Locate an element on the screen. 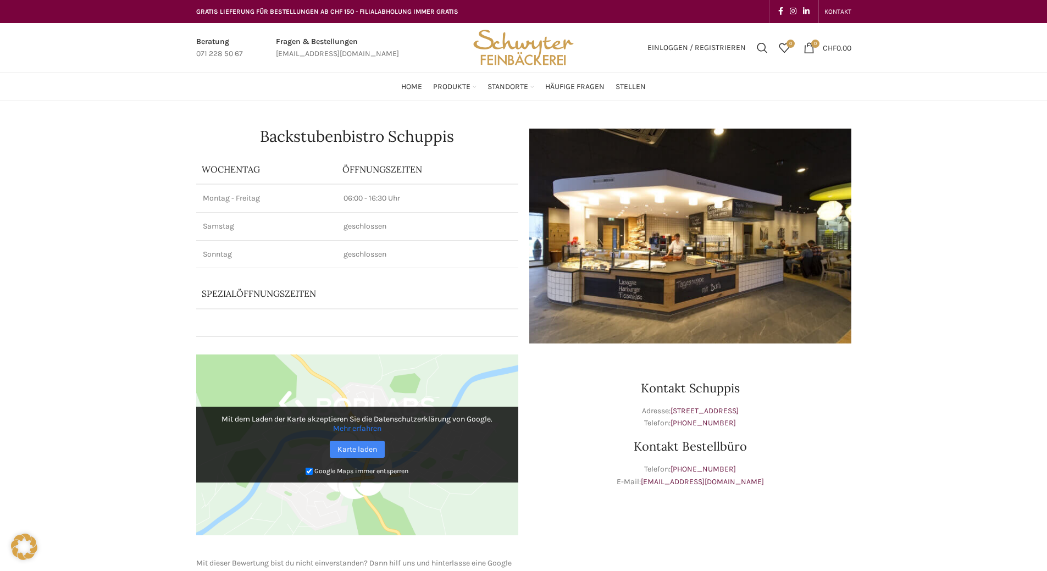  a: Standorte is located at coordinates (511, 87).